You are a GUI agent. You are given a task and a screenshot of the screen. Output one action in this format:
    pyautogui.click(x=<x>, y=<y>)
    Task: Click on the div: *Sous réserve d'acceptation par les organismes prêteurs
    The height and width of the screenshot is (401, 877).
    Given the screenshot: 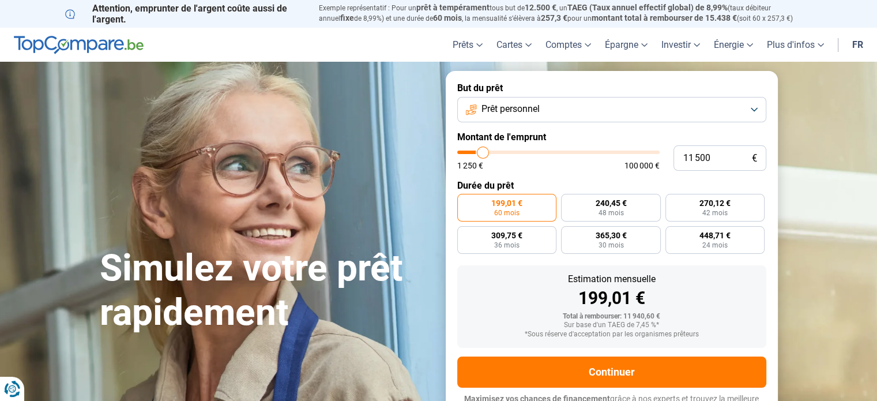 What is the action you would take?
    pyautogui.click(x=612, y=334)
    